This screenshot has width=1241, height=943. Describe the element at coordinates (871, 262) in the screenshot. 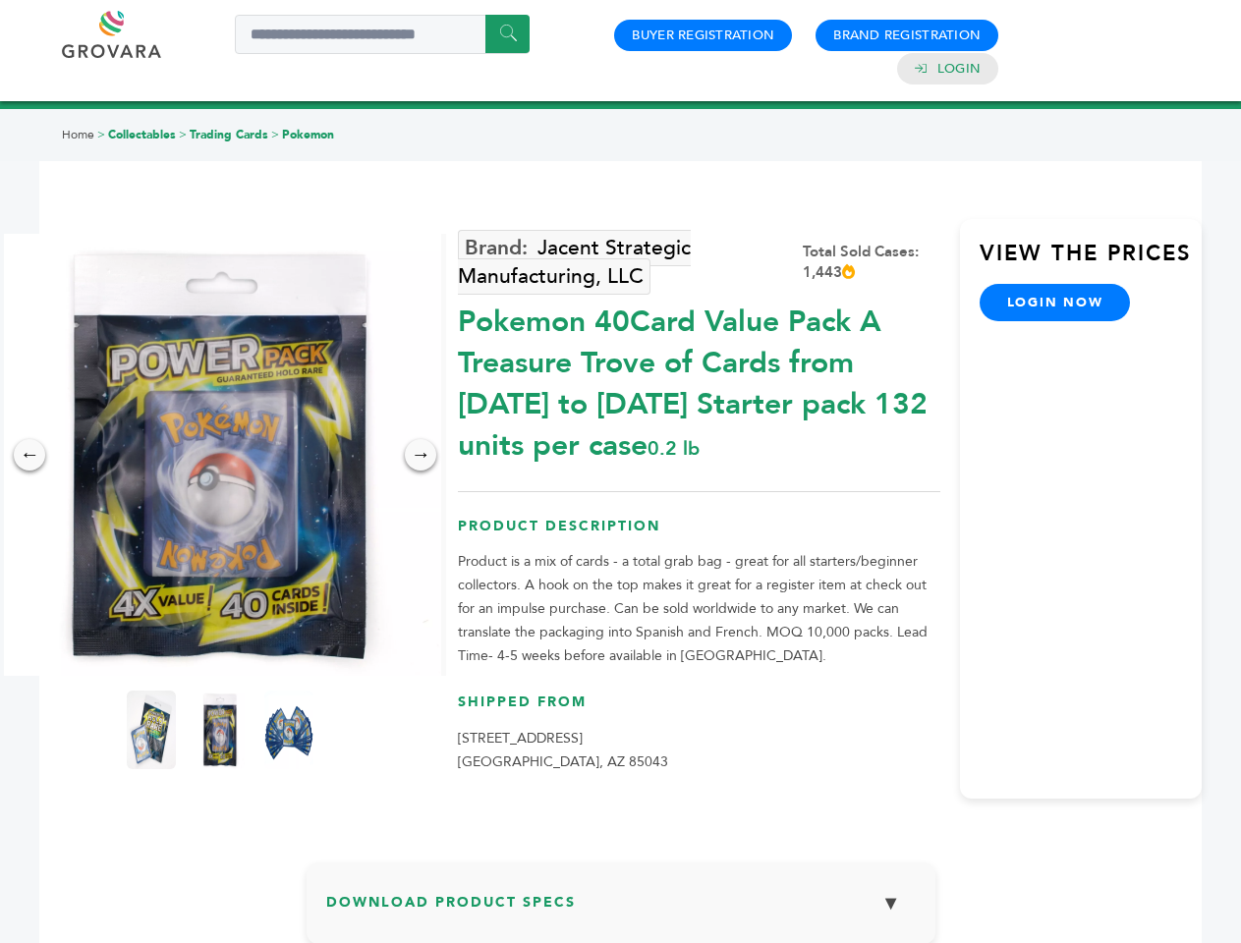

I see `div: Total Sold Cases: 1,443` at that location.